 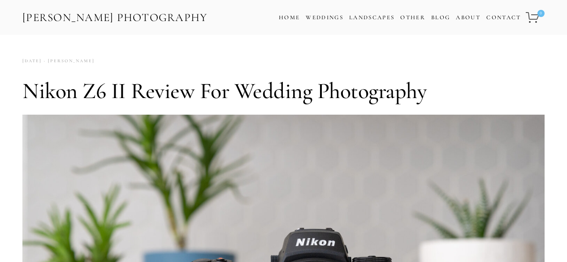 What do you see at coordinates (289, 17) in the screenshot?
I see `a: Home` at bounding box center [289, 17].